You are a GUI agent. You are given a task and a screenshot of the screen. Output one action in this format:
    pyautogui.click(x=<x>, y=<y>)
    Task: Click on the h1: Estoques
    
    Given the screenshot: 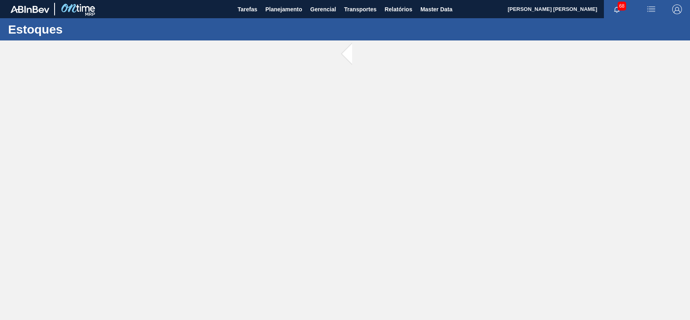 What is the action you would take?
    pyautogui.click(x=80, y=29)
    